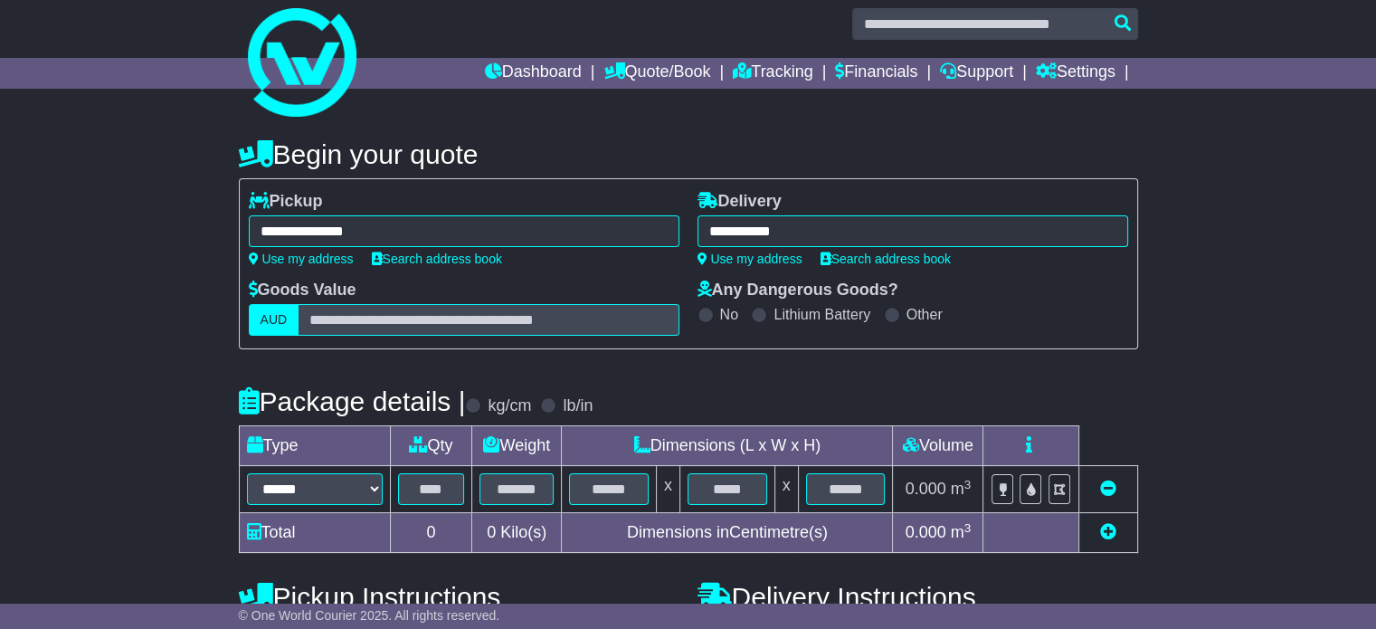  Describe the element at coordinates (430, 533) in the screenshot. I see `td: 0` at that location.